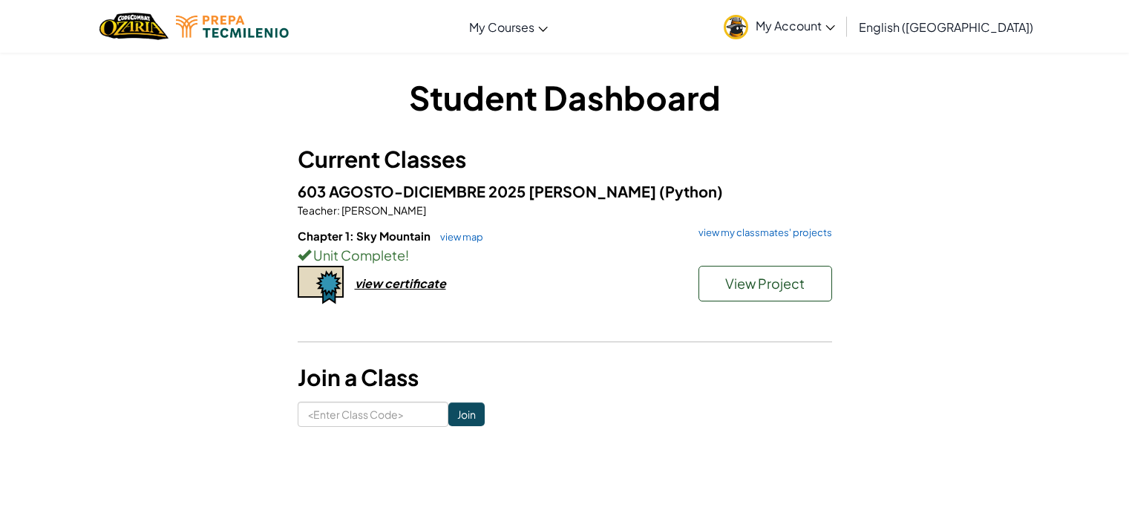 The width and height of the screenshot is (1129, 516). What do you see at coordinates (765, 283) in the screenshot?
I see `span: View Project` at bounding box center [765, 283].